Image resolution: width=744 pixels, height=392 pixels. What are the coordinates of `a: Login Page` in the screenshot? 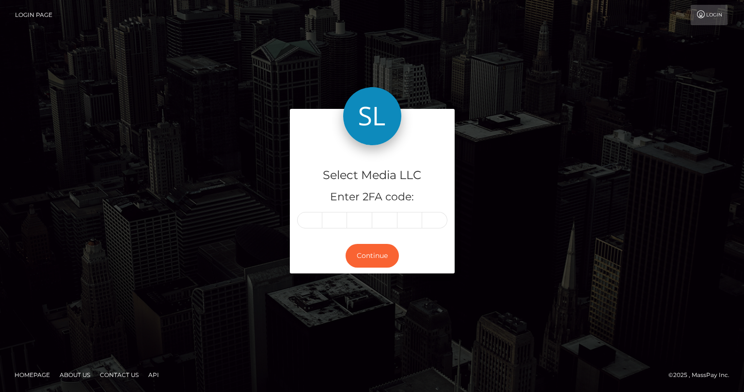 It's located at (33, 15).